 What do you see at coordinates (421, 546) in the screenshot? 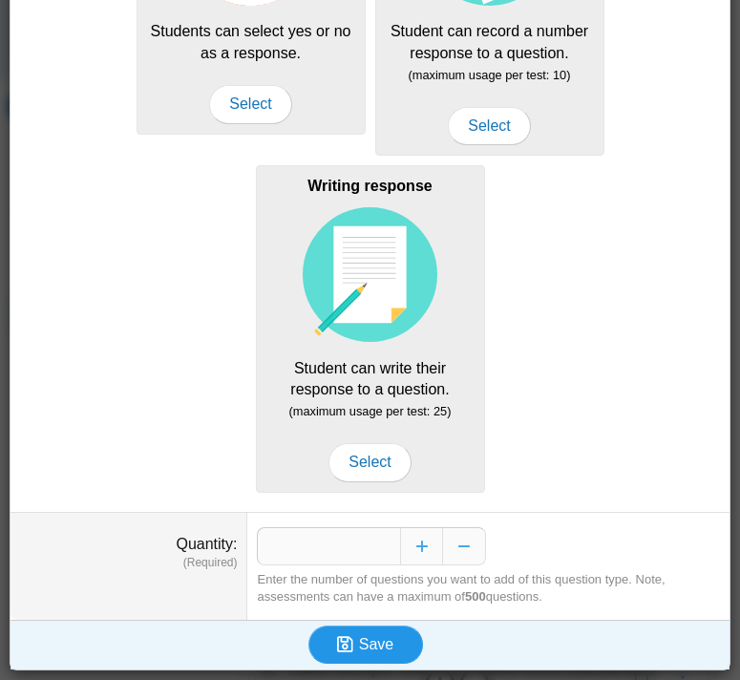
I see `button: Increase` at bounding box center [421, 546].